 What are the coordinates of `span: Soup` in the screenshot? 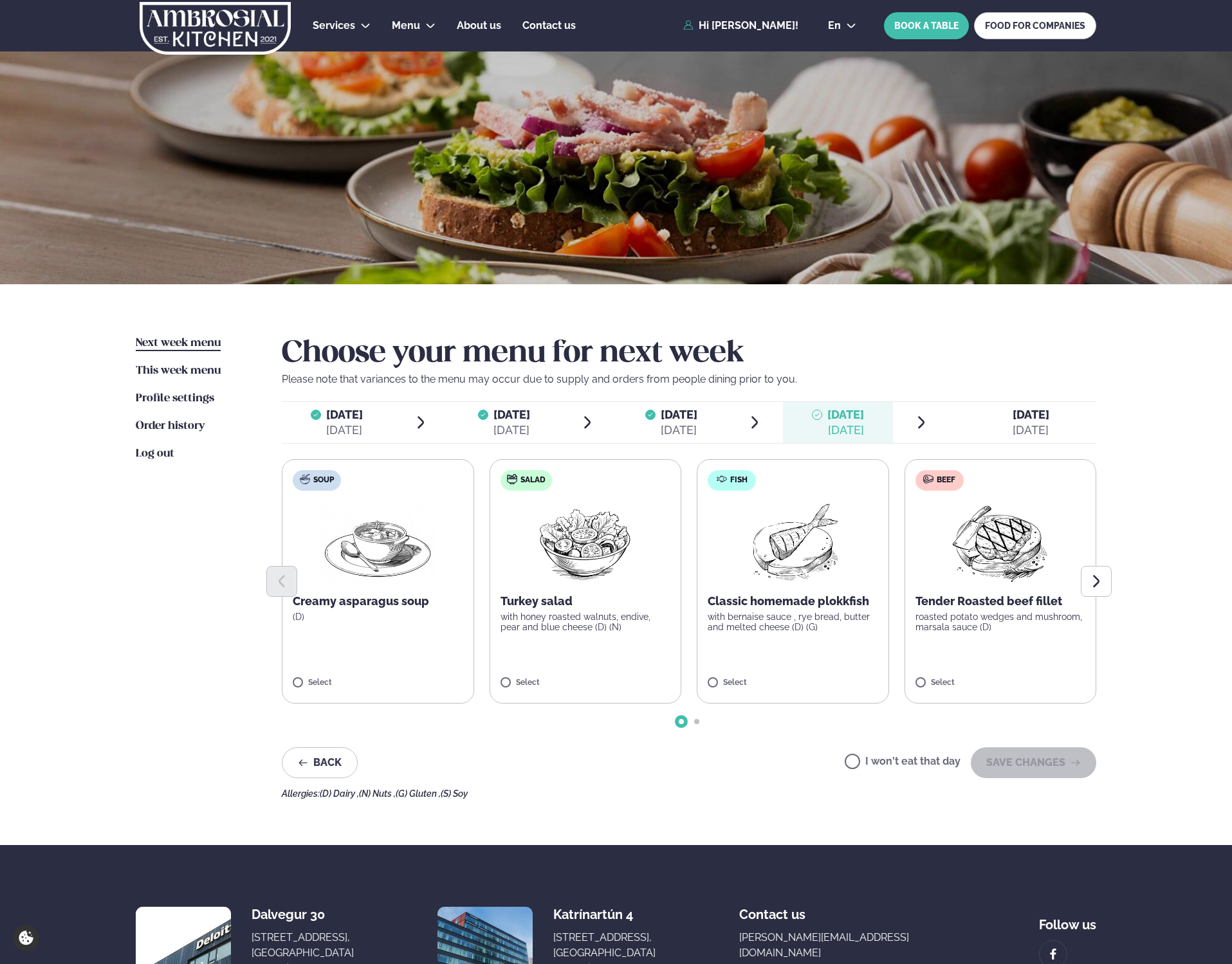 It's located at (324, 481).